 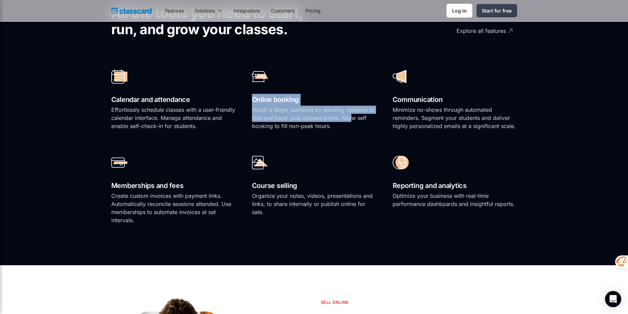 I want to click on p: Organize your notes, videos, presentations and links, to share internally or publish online for s..., so click(x=314, y=204).